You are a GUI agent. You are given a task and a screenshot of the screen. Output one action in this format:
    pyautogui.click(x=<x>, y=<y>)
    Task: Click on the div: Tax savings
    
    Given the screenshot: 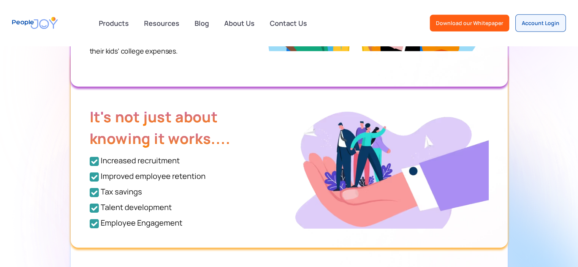 What is the action you would take?
    pyautogui.click(x=121, y=192)
    